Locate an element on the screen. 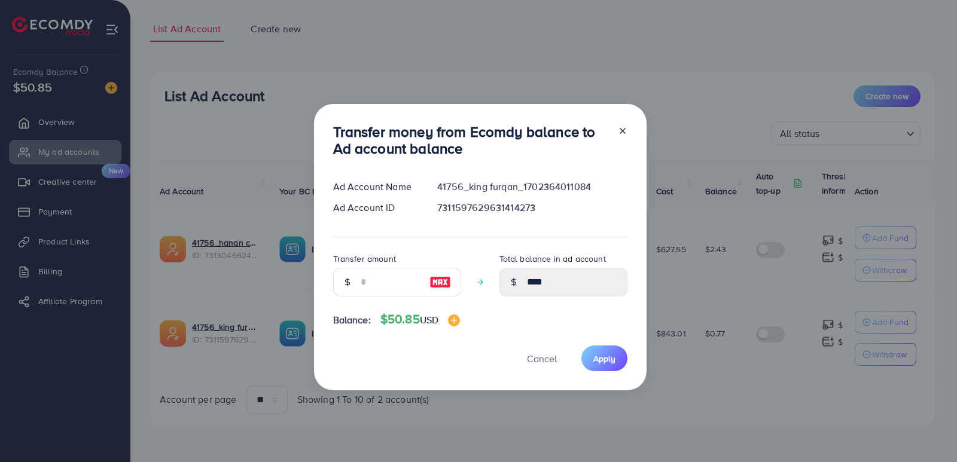 Image resolution: width=957 pixels, height=462 pixels. div: 41756_king furqan_1702364011084 is located at coordinates (532, 187).